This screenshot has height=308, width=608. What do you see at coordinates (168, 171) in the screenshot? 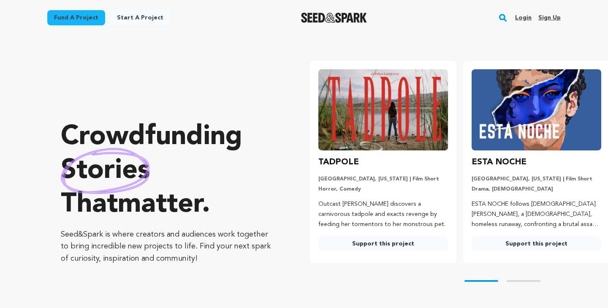
I see `p: Crowdfunding that .` at bounding box center [168, 171].